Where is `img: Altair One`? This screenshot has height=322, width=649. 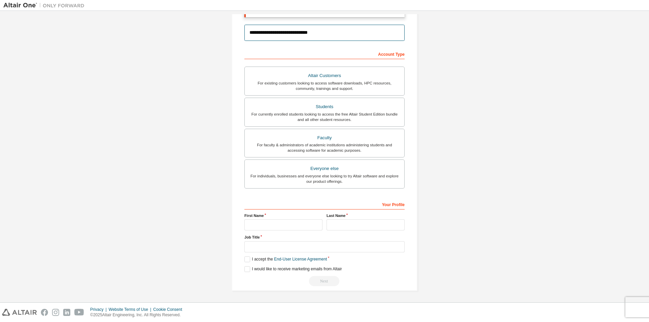
img: Altair One is located at coordinates (46, 5).